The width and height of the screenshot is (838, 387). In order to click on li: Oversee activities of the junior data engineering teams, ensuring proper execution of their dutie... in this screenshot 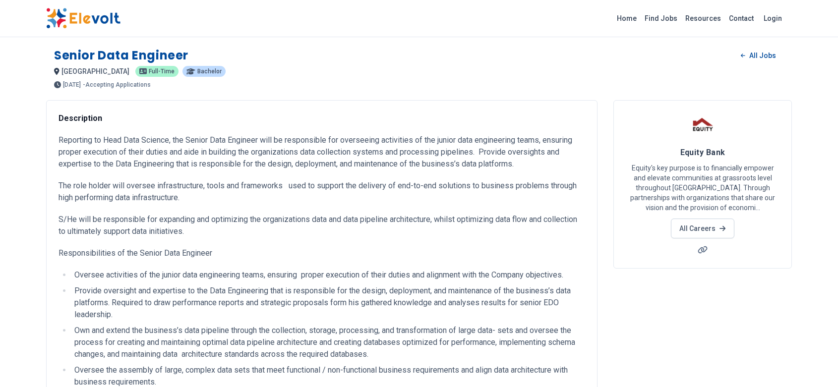, I will do `click(328, 275)`.